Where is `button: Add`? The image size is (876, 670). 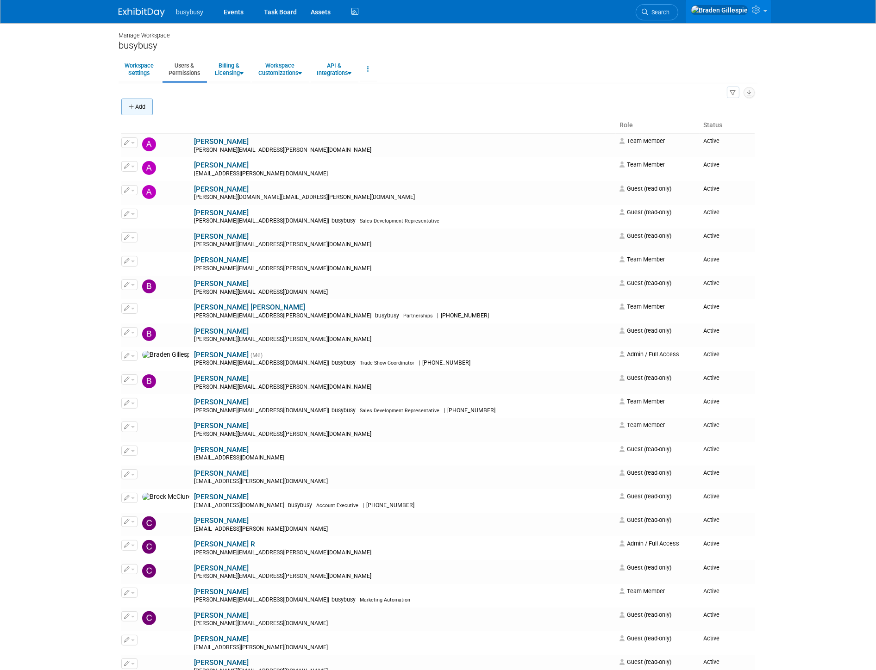
button: Add is located at coordinates (137, 107).